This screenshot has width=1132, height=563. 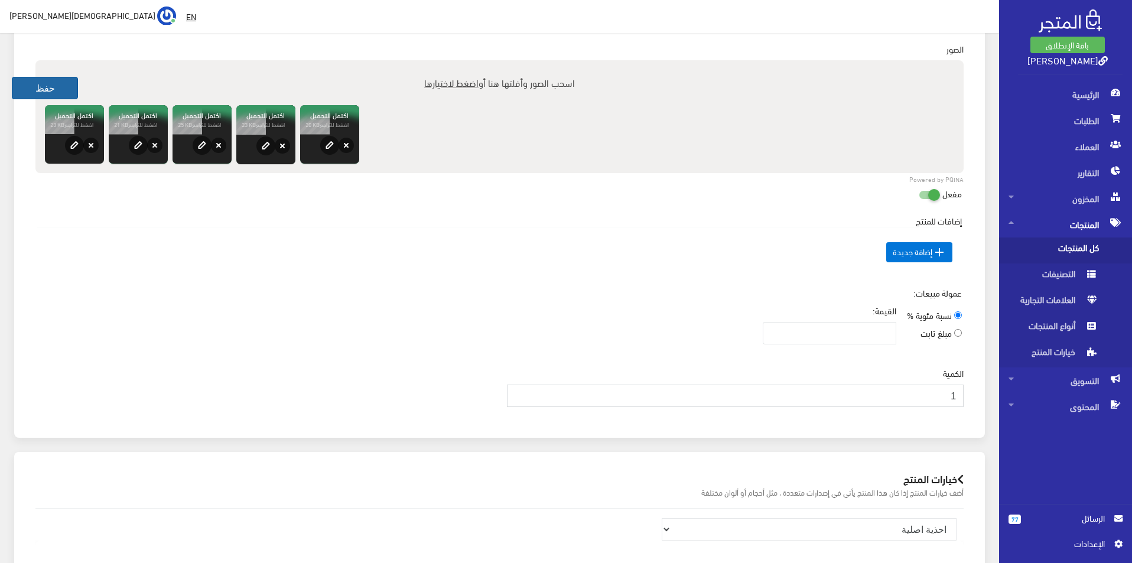 I want to click on label: اسحب الصور وأفلتها هنا أو, so click(x=499, y=83).